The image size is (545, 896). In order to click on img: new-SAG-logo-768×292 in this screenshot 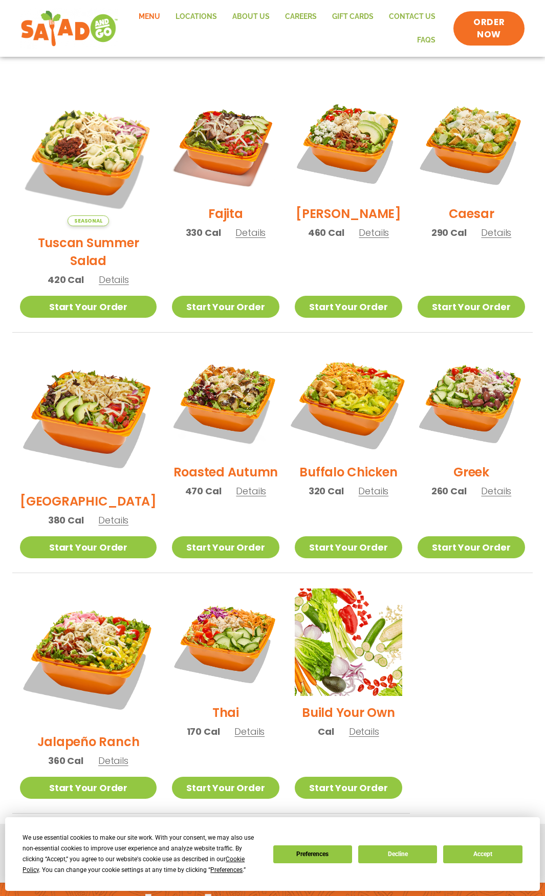, I will do `click(69, 29)`.